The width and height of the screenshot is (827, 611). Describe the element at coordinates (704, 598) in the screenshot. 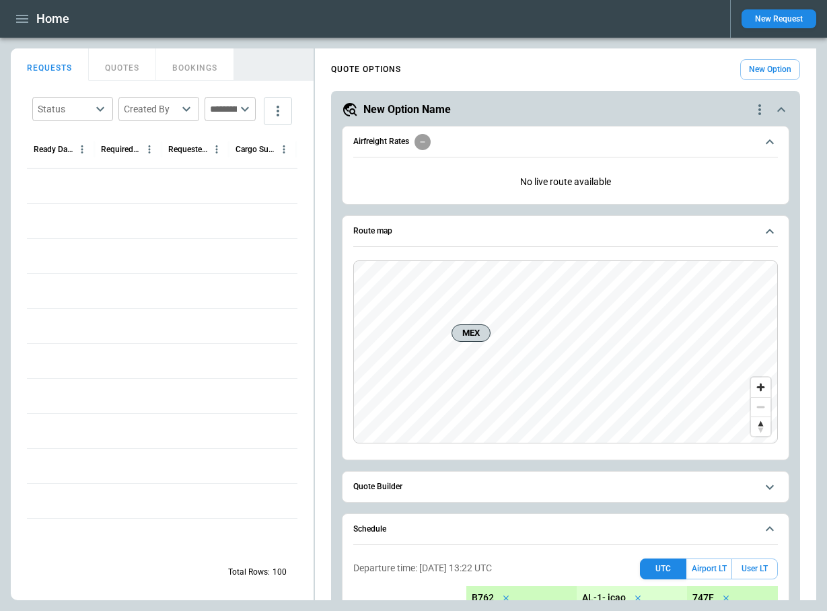

I see `p: 747F` at that location.